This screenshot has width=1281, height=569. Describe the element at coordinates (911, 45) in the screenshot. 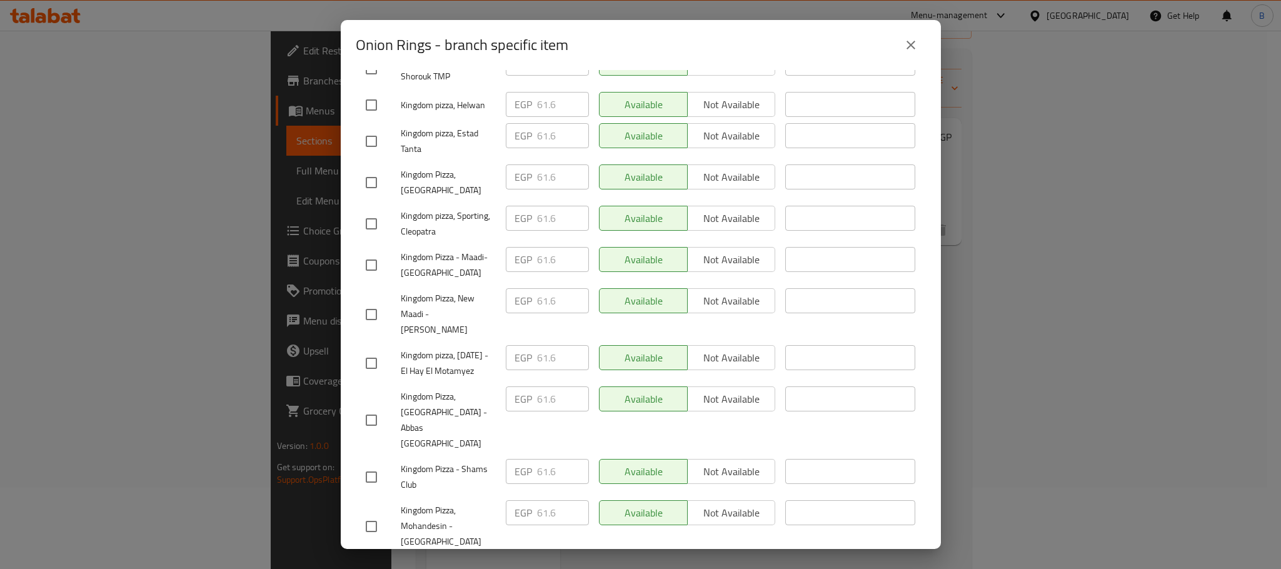

I see `button: close` at that location.